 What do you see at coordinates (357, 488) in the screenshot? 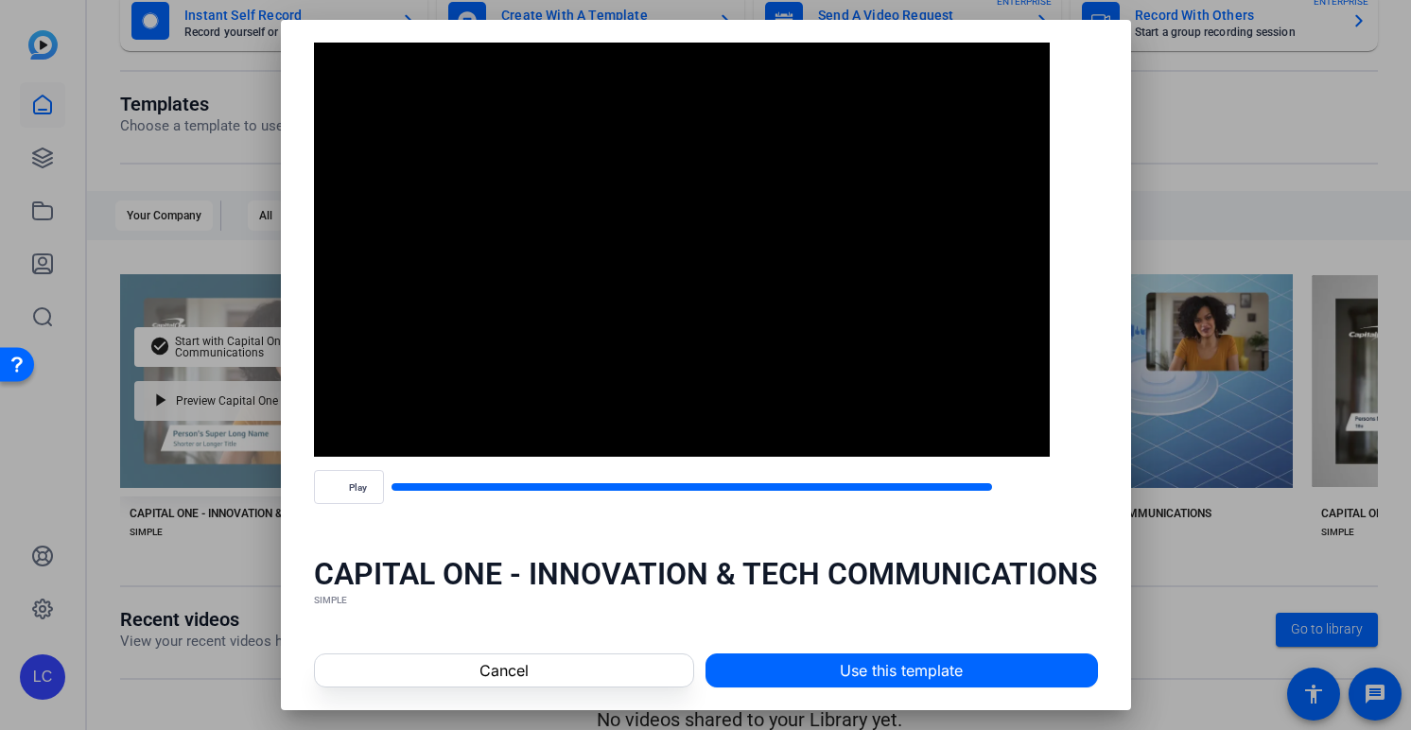
I see `span: Play` at bounding box center [357, 488].